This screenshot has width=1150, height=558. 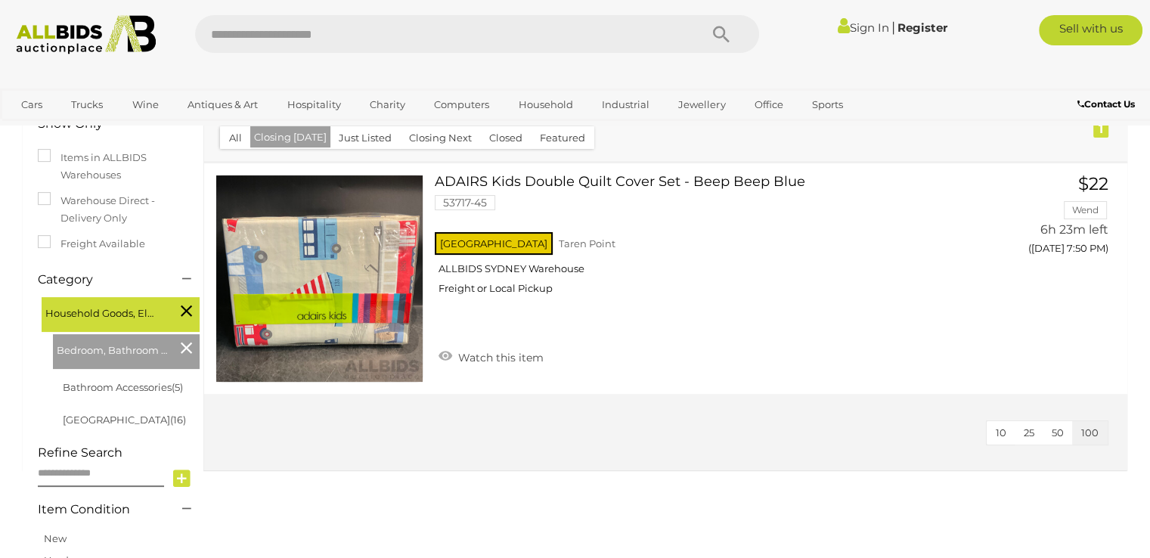 I want to click on button: Featured, so click(x=562, y=138).